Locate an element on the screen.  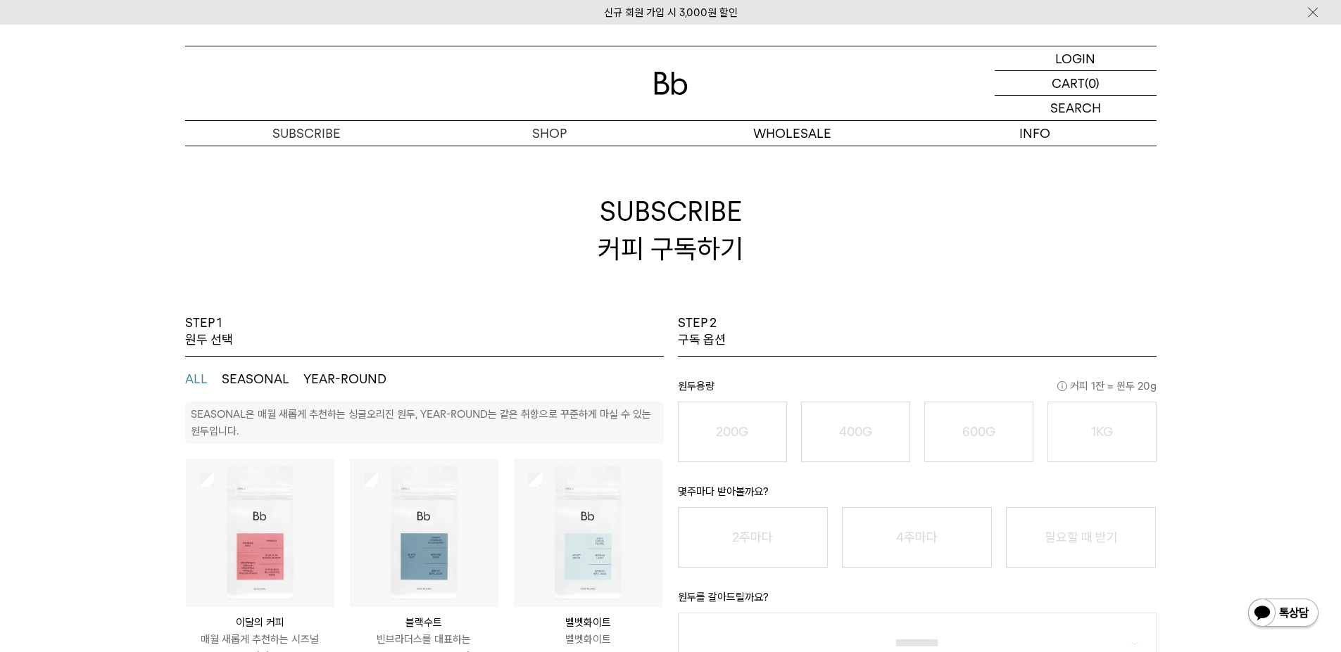
p: 원두를 갈아드릴까요? is located at coordinates (917, 601).